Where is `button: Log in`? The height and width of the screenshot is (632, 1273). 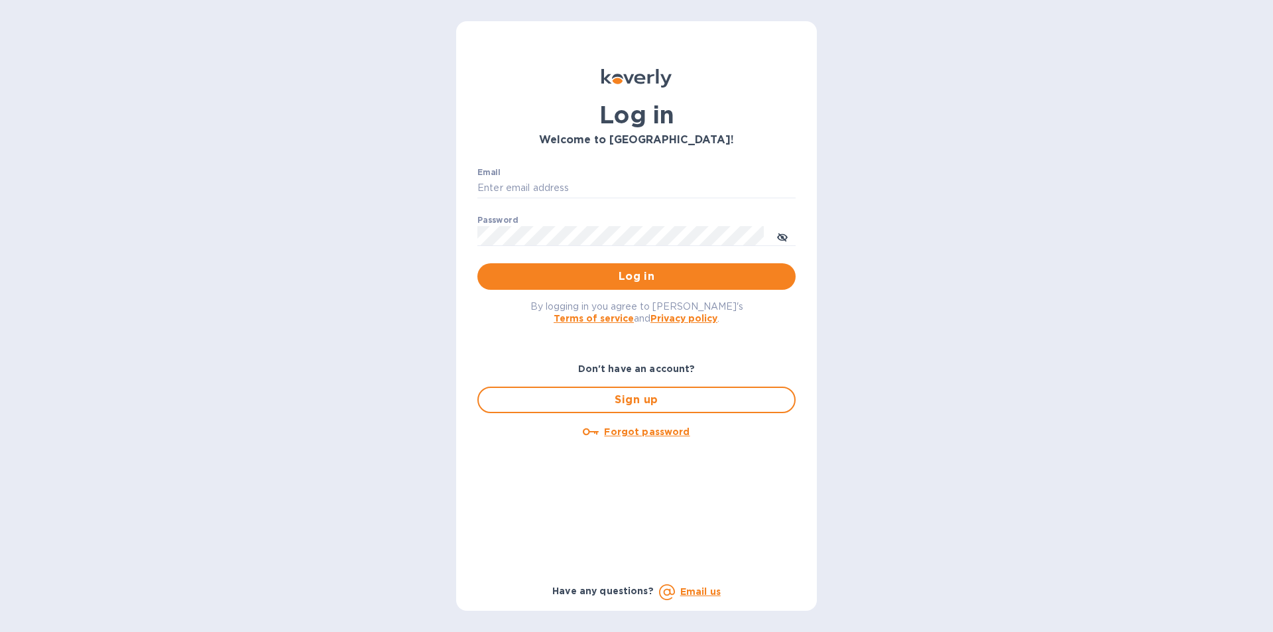
button: Log in is located at coordinates (637, 277).